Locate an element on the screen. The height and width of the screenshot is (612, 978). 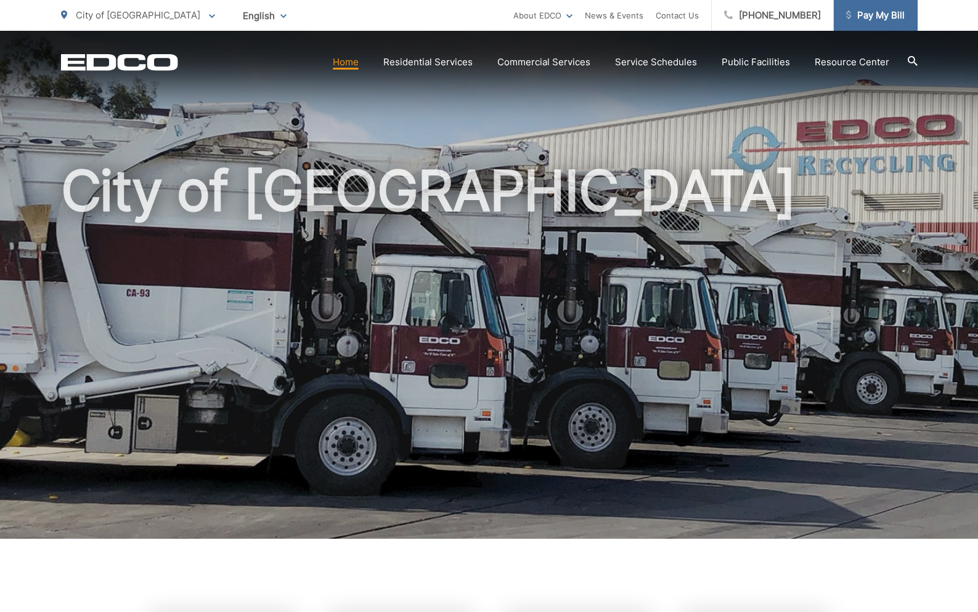
a: Service Schedules is located at coordinates (656, 62).